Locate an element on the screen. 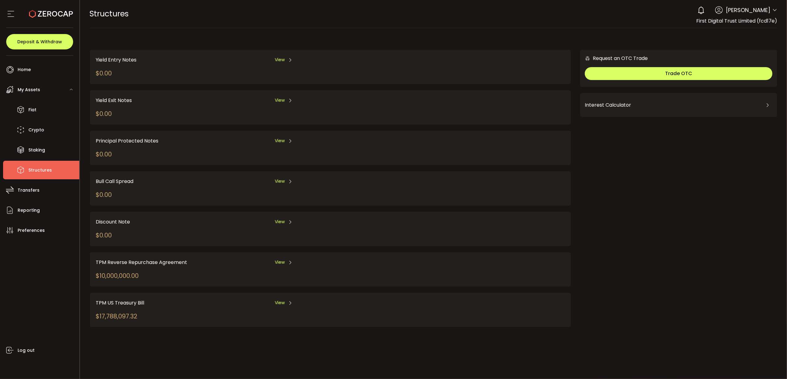 This screenshot has width=787, height=379. span: Deposit & Withdraw is located at coordinates (40, 42).